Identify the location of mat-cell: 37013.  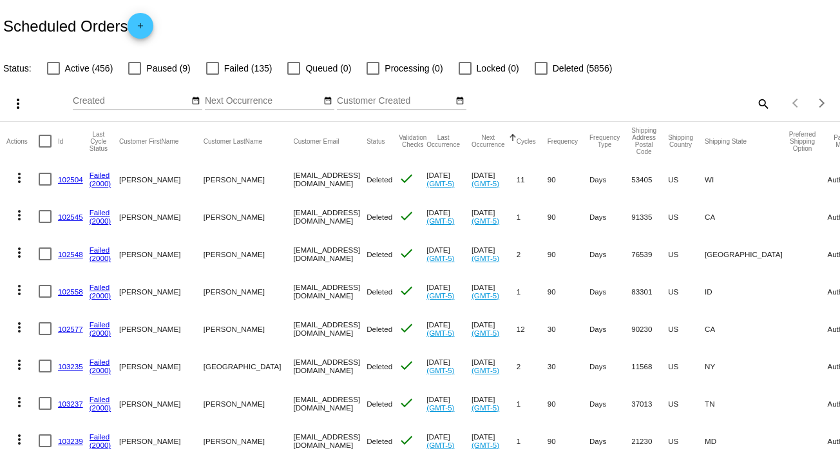
(649, 403).